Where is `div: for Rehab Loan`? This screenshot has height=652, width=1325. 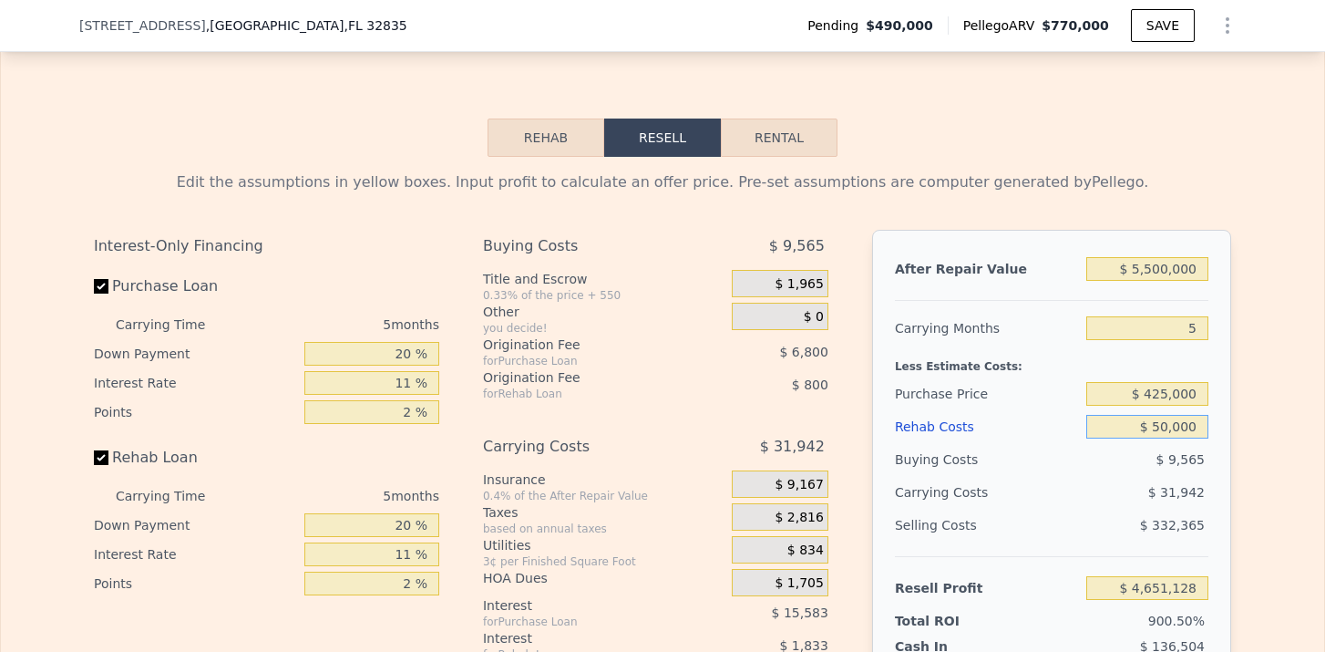
div: for Rehab Loan is located at coordinates (584, 394).